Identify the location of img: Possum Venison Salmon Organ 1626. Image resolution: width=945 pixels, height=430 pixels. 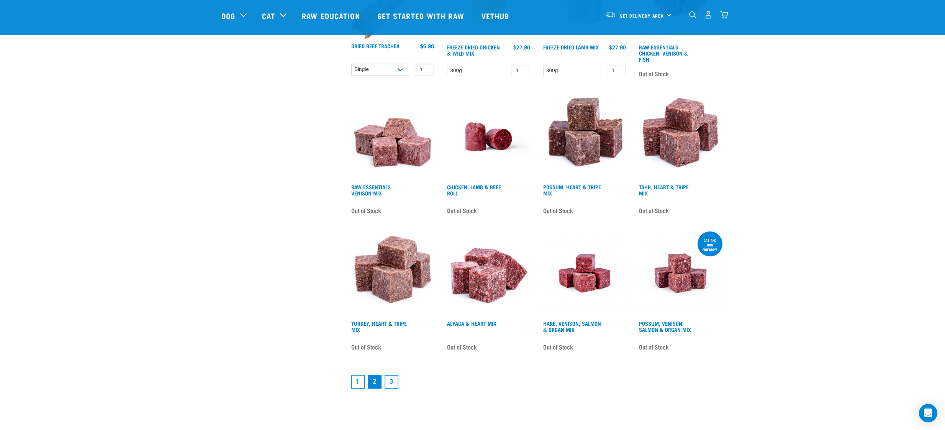
(680, 273).